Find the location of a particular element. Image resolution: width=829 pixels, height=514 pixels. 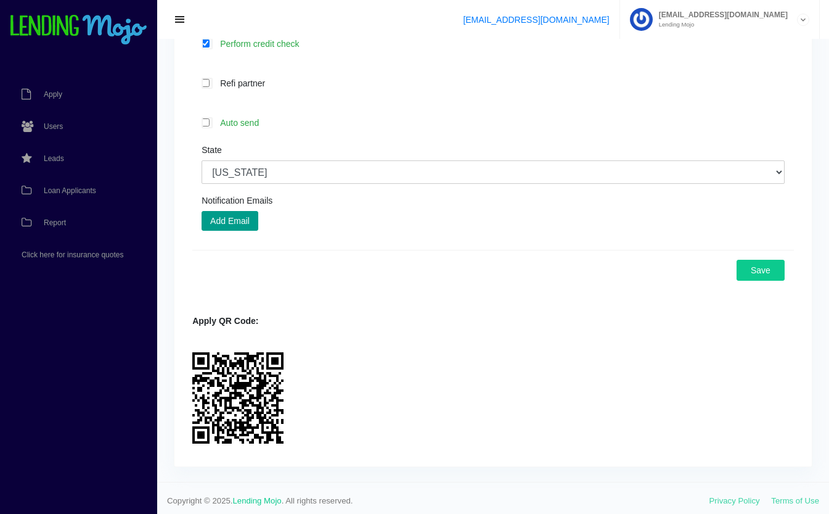

label: Refi partner is located at coordinates (499, 83).